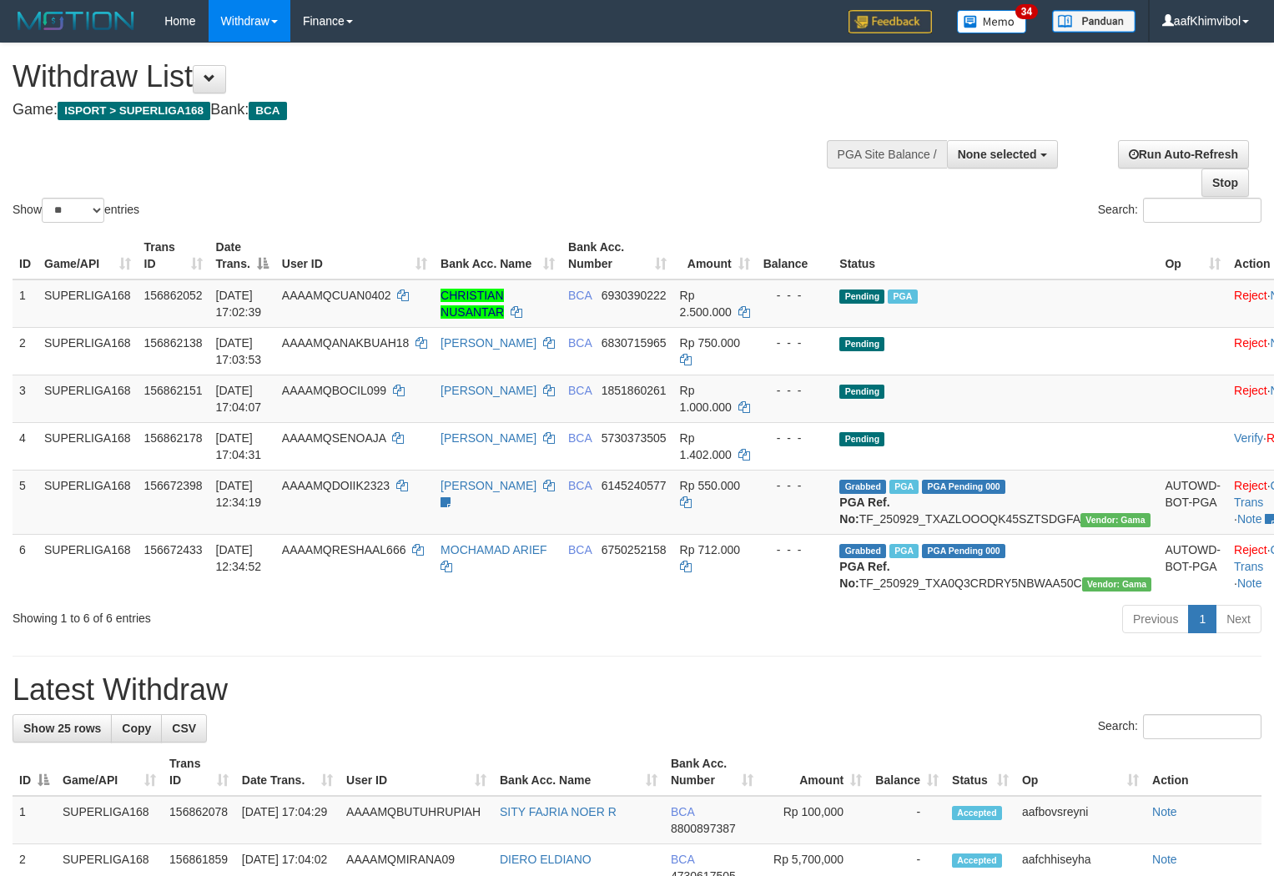 This screenshot has height=876, width=1274. I want to click on span: Rp 712.000, so click(710, 550).